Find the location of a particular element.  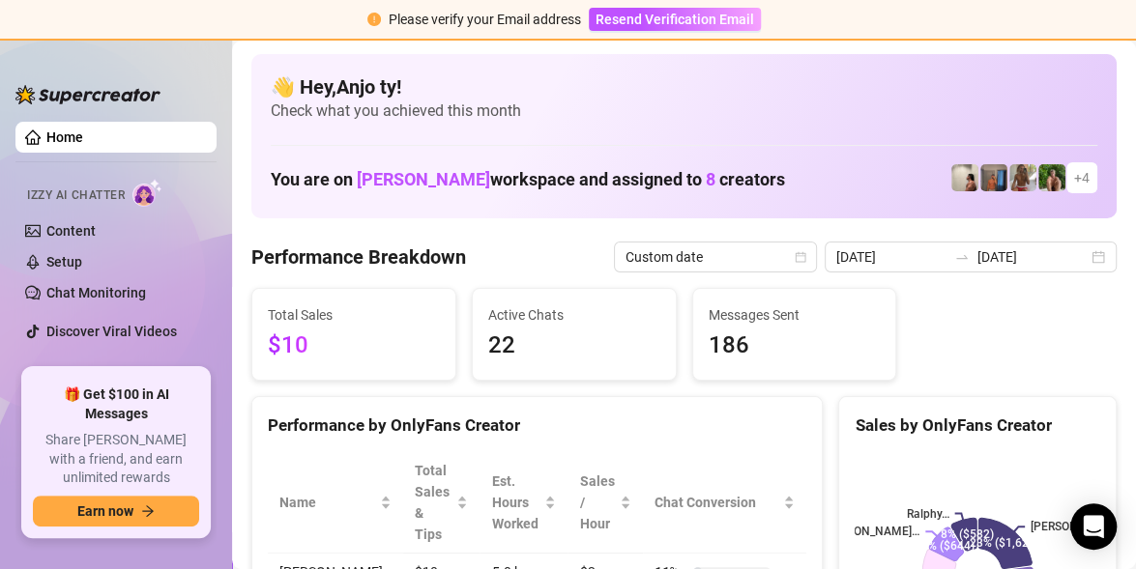

text: Ralphy… is located at coordinates (928, 514).